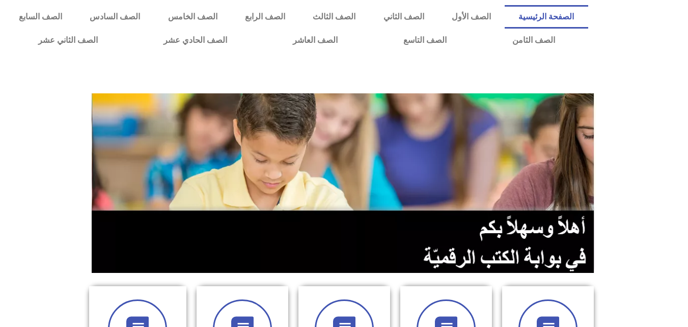 This screenshot has height=327, width=688. What do you see at coordinates (315, 40) in the screenshot?
I see `a: الصف العاشر` at bounding box center [315, 40].